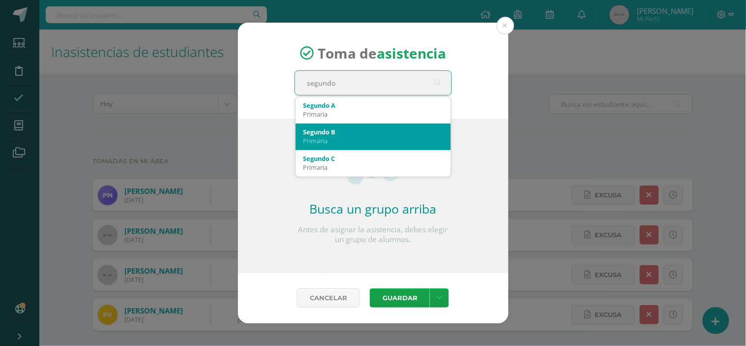  I want to click on span: Toma de, so click(381, 53).